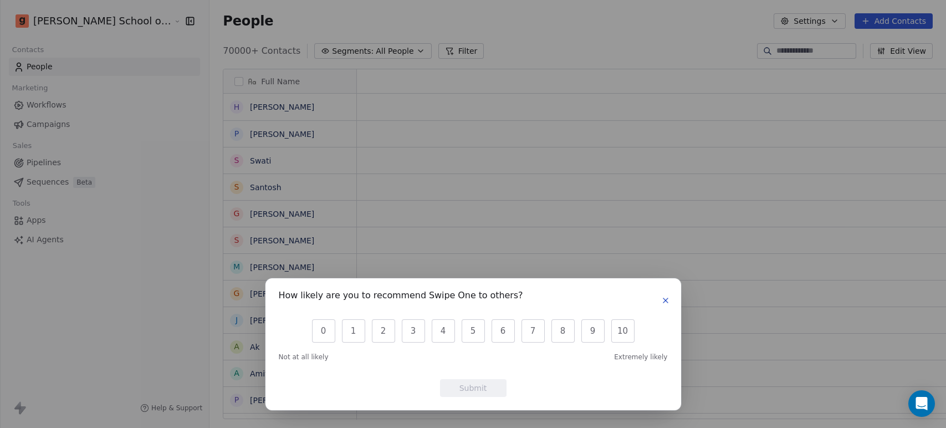 The width and height of the screenshot is (946, 428). I want to click on button: 8, so click(563, 331).